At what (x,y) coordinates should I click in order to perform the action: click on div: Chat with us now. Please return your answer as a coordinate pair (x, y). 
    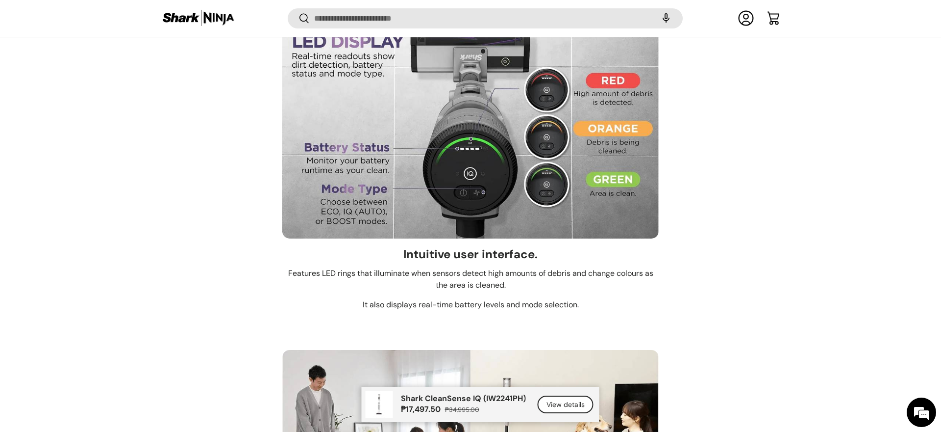
    Looking at the image, I should click on (108, 61).